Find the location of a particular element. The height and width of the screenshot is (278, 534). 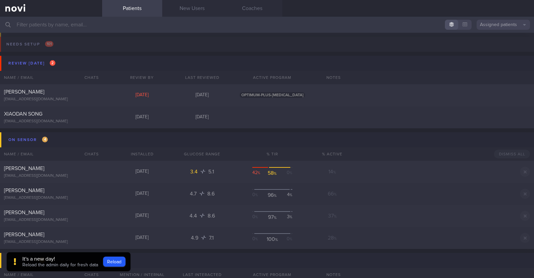

span: 101 is located at coordinates (49, 44).